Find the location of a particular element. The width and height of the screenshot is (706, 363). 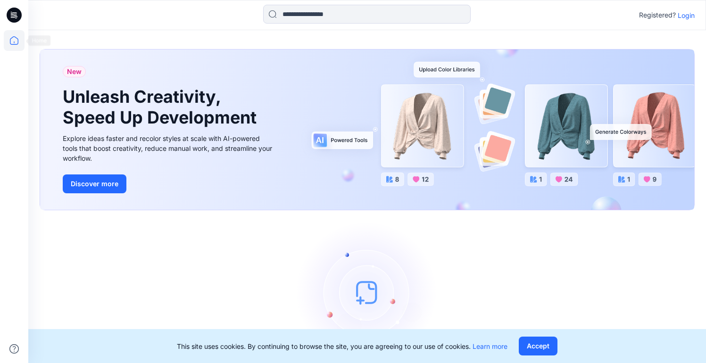

p: This site uses cookies. By continuing to browse the site, you are agreeing to our use of cookies. is located at coordinates (342, 346).